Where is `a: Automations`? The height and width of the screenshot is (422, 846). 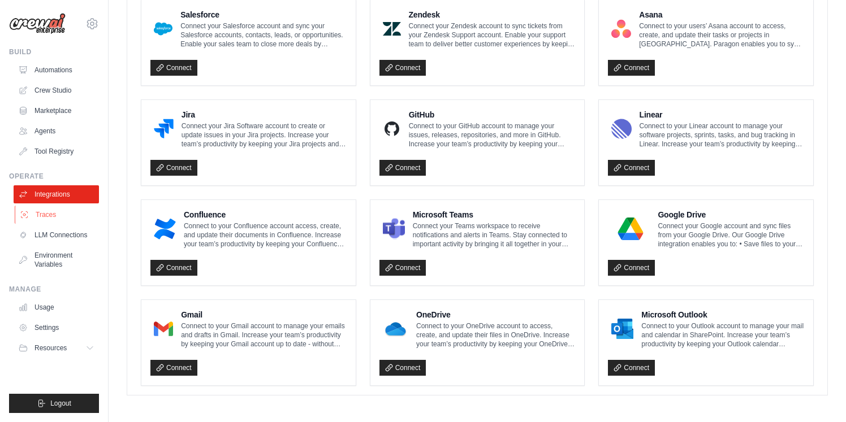 a: Automations is located at coordinates (56, 70).